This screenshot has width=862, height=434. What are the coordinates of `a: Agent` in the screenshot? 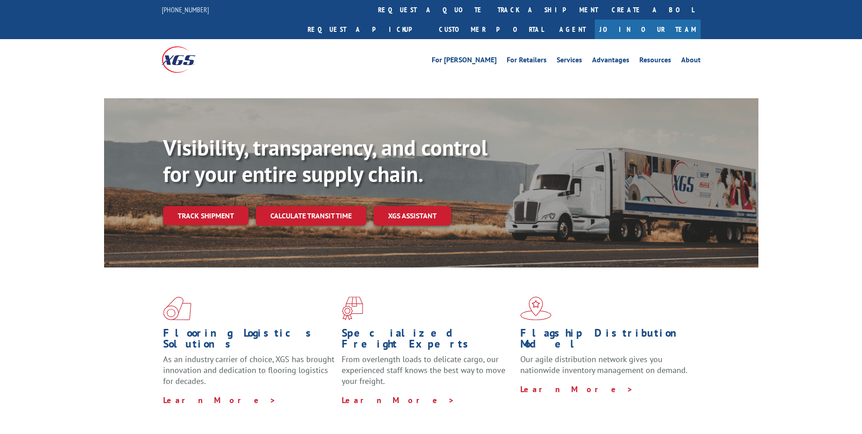 It's located at (573, 29).